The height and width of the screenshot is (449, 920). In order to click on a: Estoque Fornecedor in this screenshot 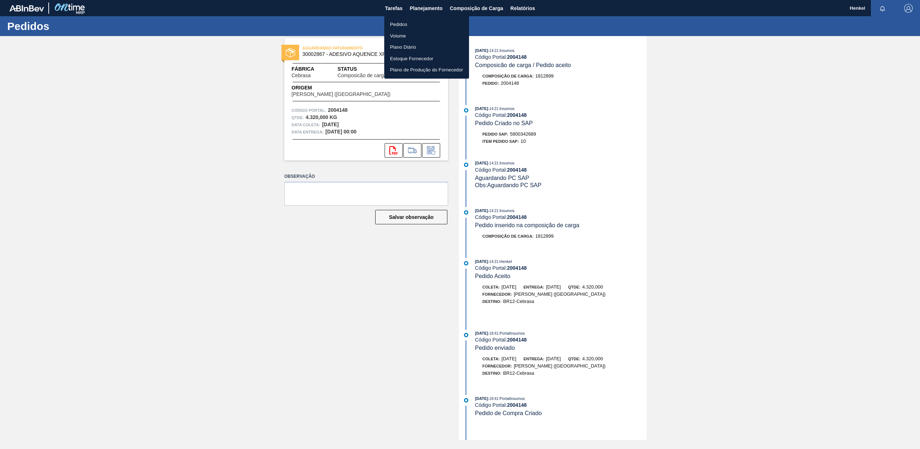, I will do `click(427, 59)`.